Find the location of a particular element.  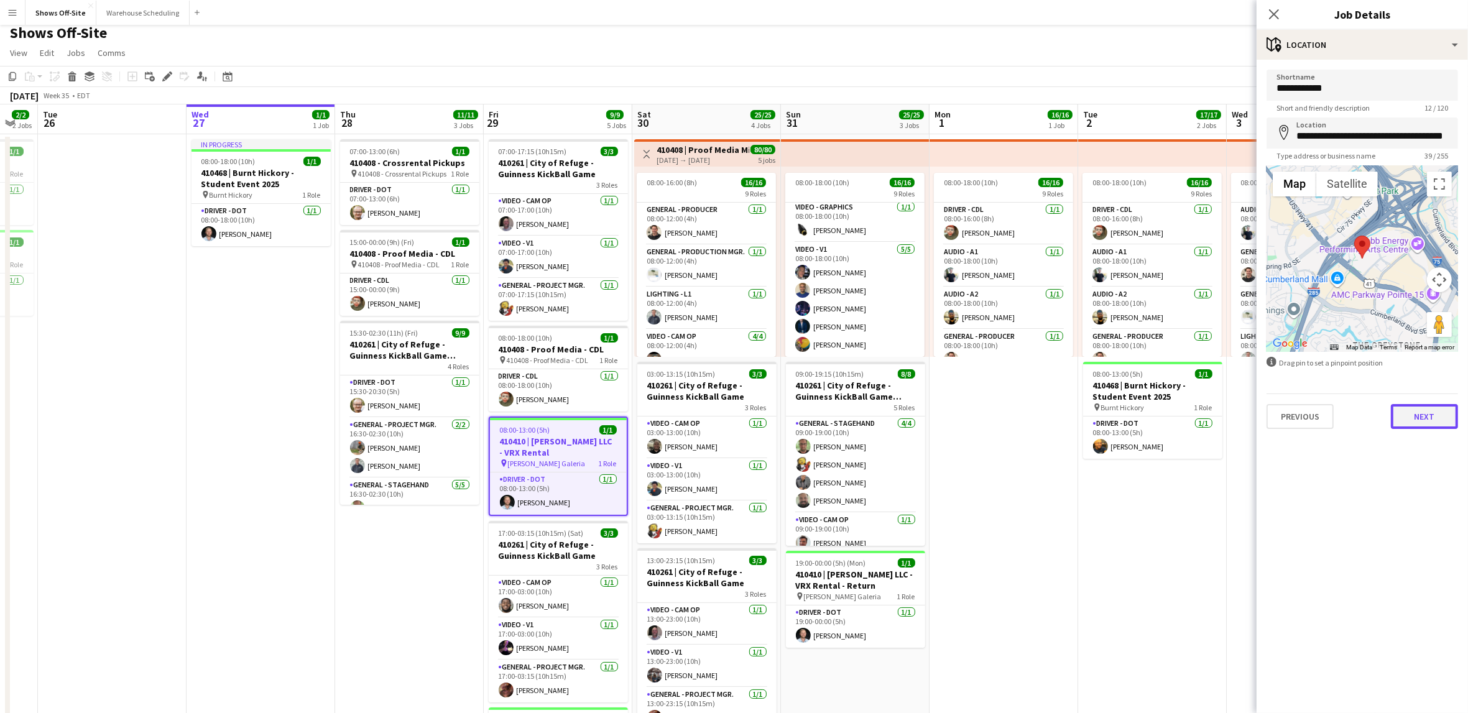

span: Wed is located at coordinates (200, 114).